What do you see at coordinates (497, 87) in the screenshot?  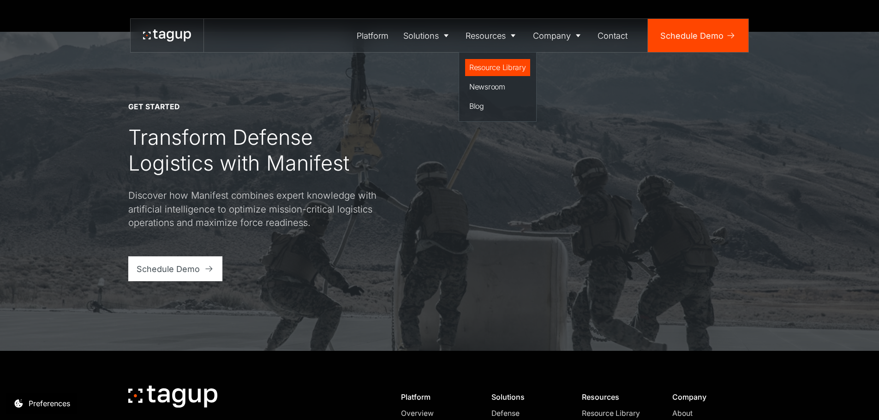 I see `a: Newsroom` at bounding box center [497, 87].